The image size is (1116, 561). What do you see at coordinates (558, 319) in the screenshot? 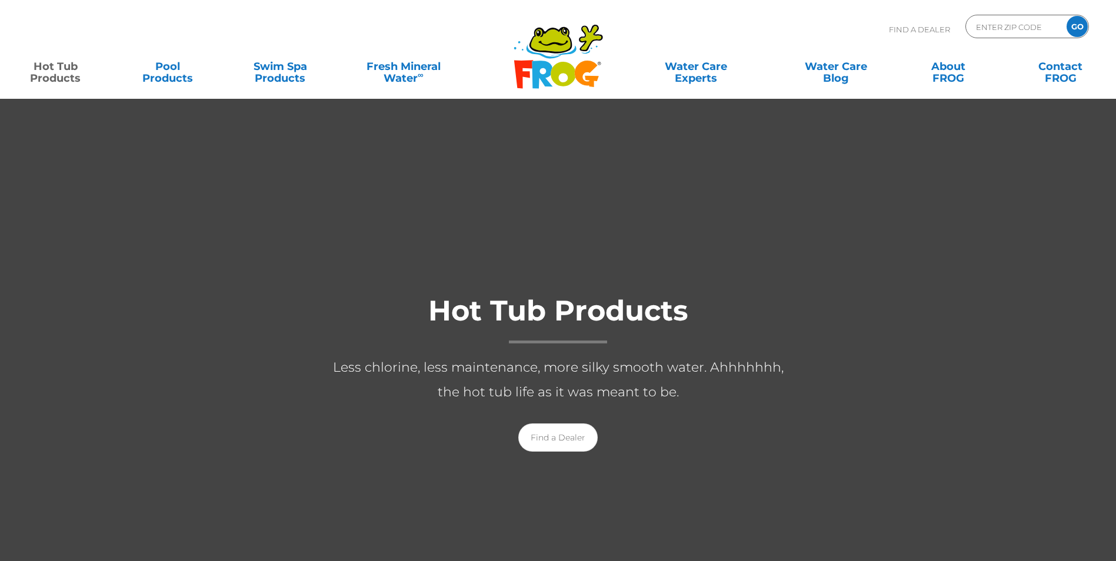
I see `h1: Hot Tub Products` at bounding box center [558, 319].